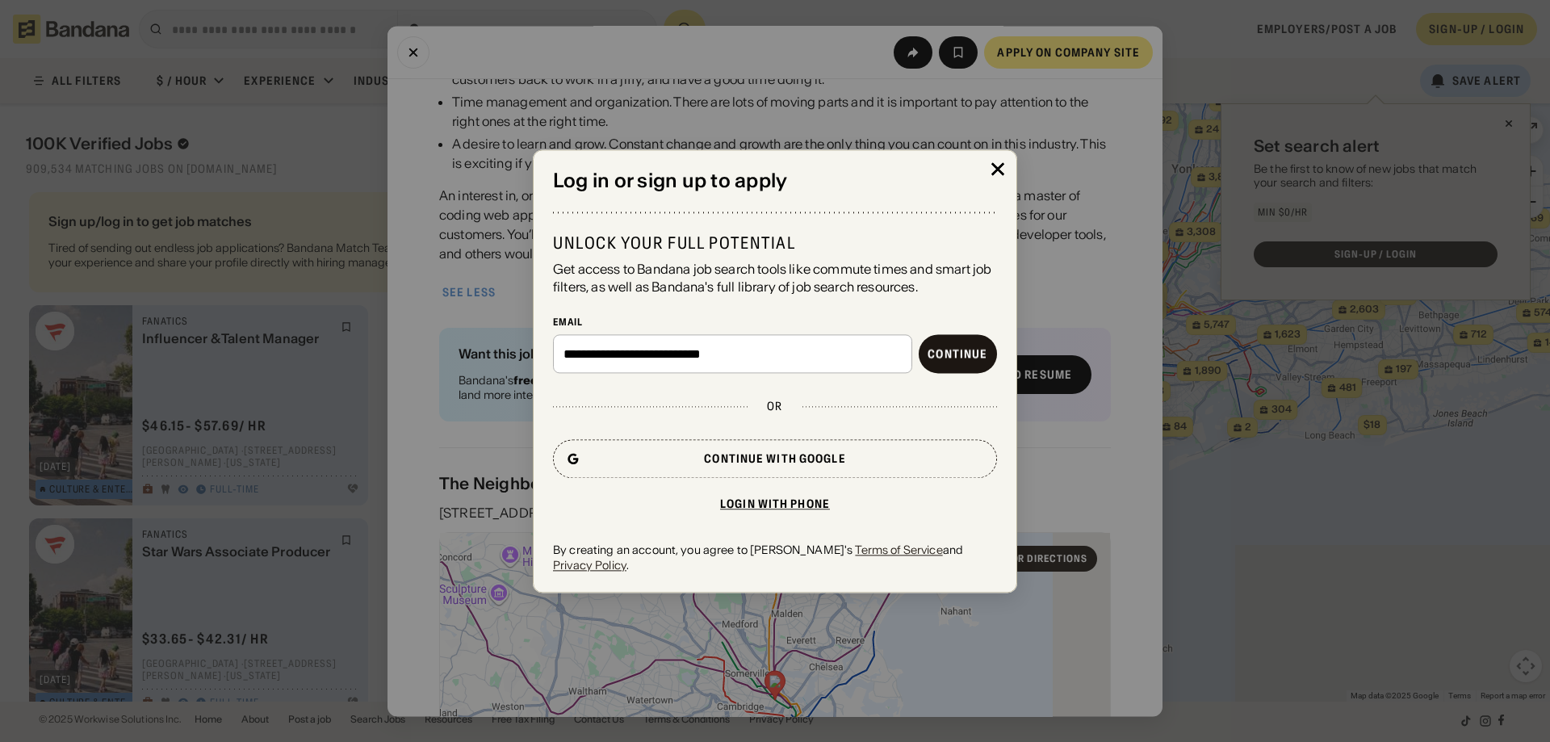 This screenshot has width=1550, height=742. What do you see at coordinates (589, 565) in the screenshot?
I see `a: Privacy Policy` at bounding box center [589, 565].